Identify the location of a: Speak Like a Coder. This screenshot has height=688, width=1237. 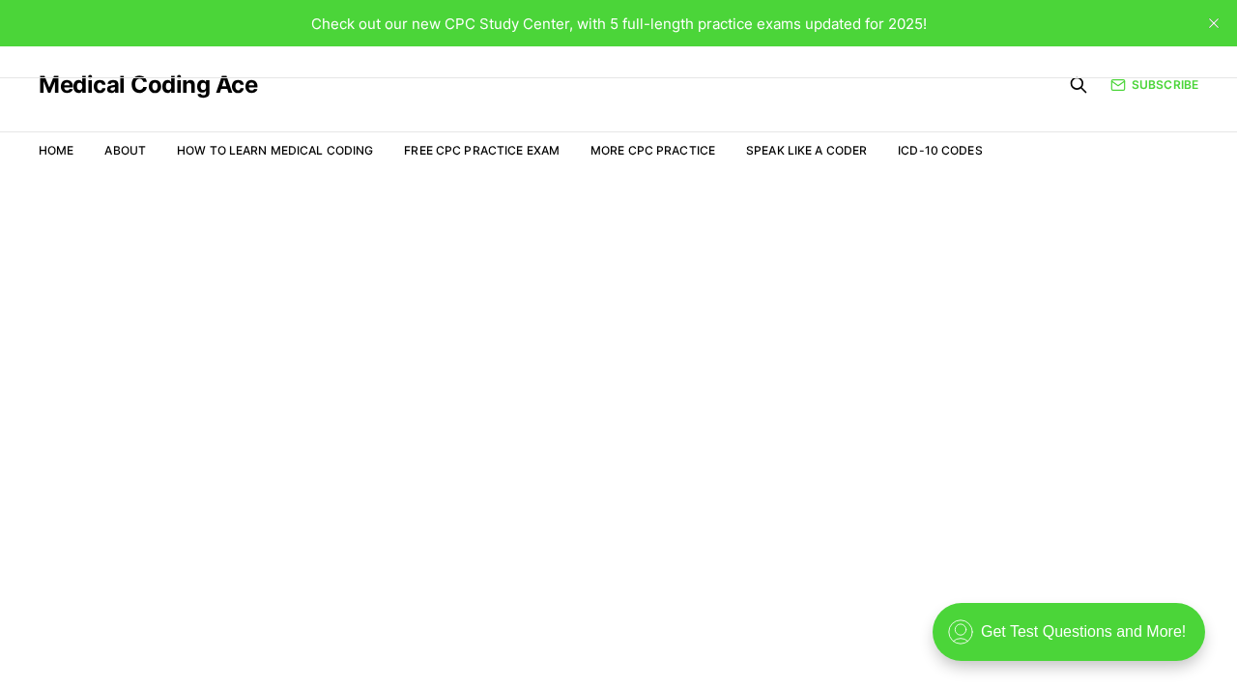
(806, 150).